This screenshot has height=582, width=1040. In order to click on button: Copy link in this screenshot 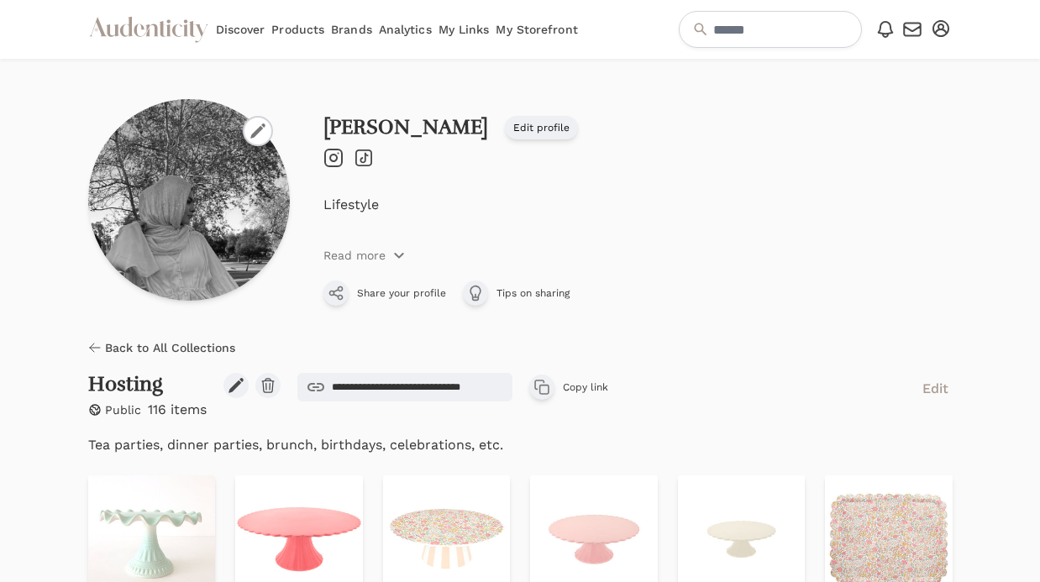, I will do `click(569, 387)`.